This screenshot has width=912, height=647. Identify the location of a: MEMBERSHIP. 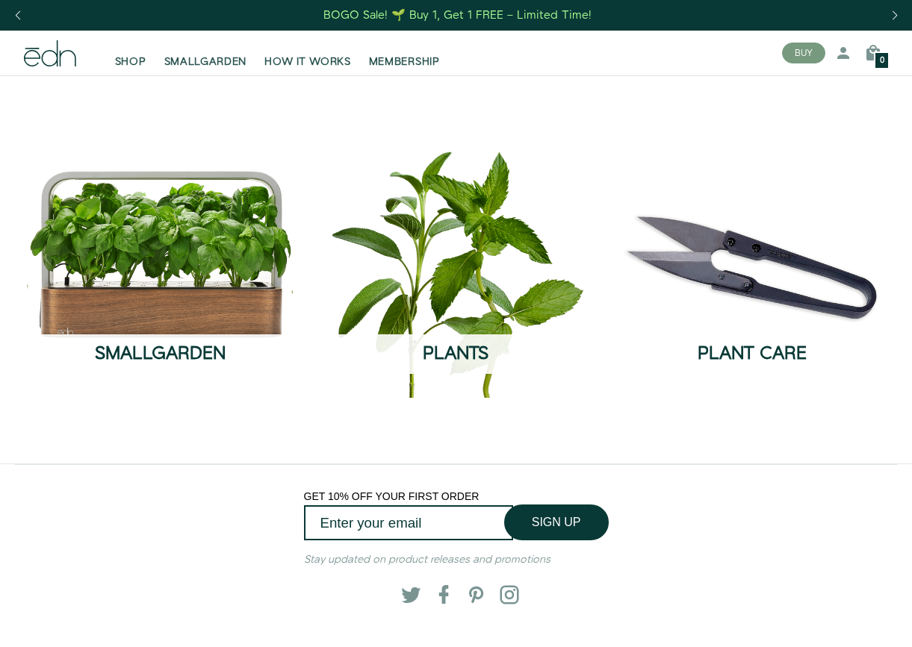
(404, 53).